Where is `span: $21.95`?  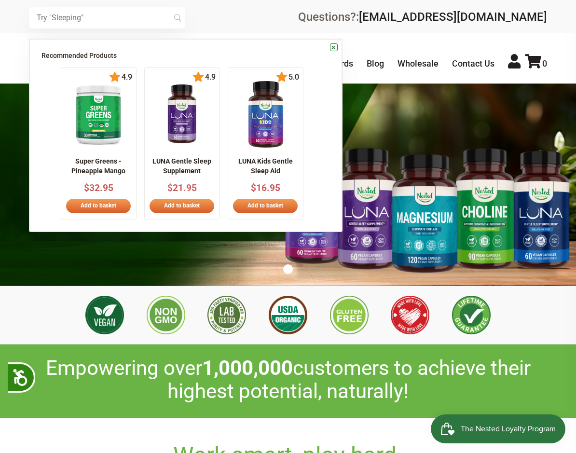 span: $21.95 is located at coordinates (182, 188).